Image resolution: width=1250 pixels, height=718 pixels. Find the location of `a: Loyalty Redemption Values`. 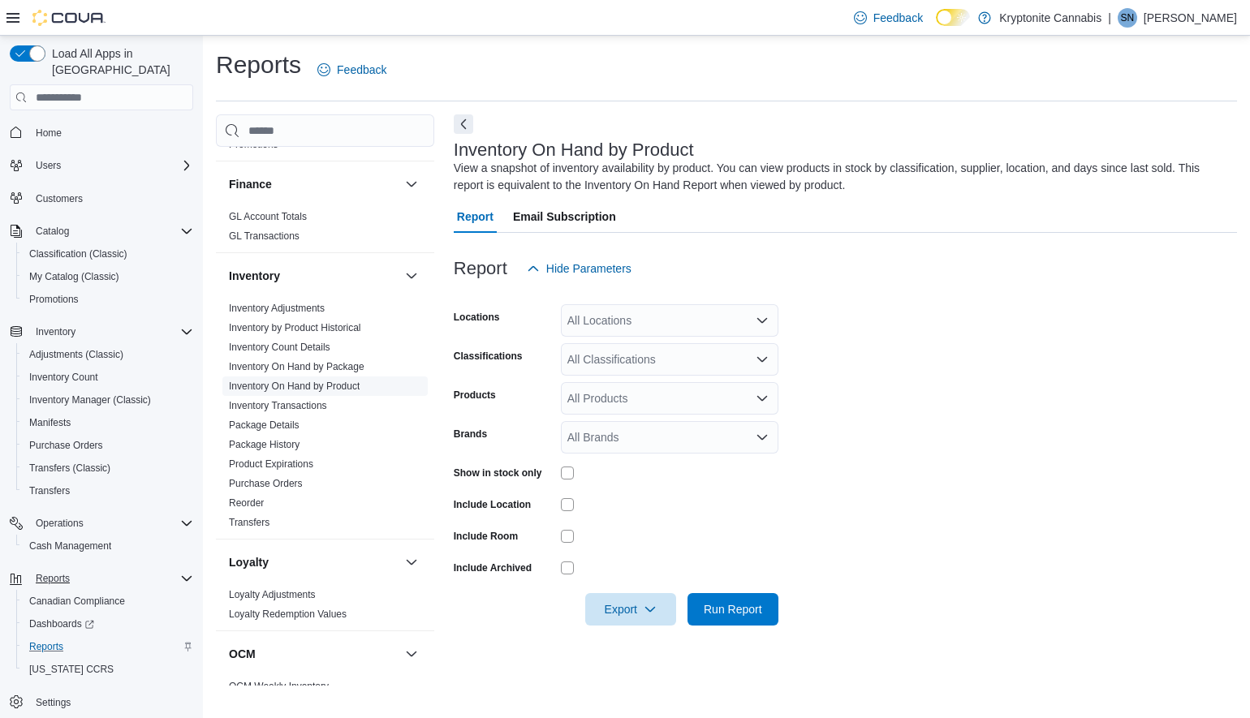

a: Loyalty Redemption Values is located at coordinates (287, 615).